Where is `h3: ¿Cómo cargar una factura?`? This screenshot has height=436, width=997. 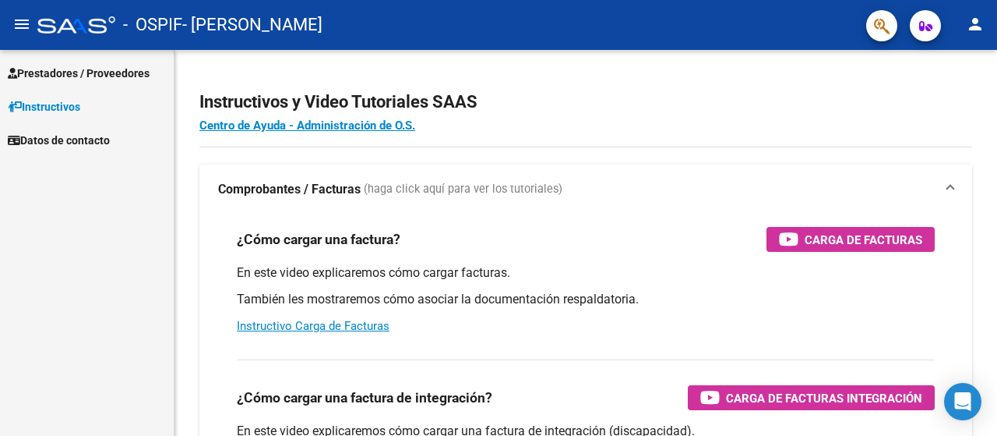
h3: ¿Cómo cargar una factura? is located at coordinates (319, 239).